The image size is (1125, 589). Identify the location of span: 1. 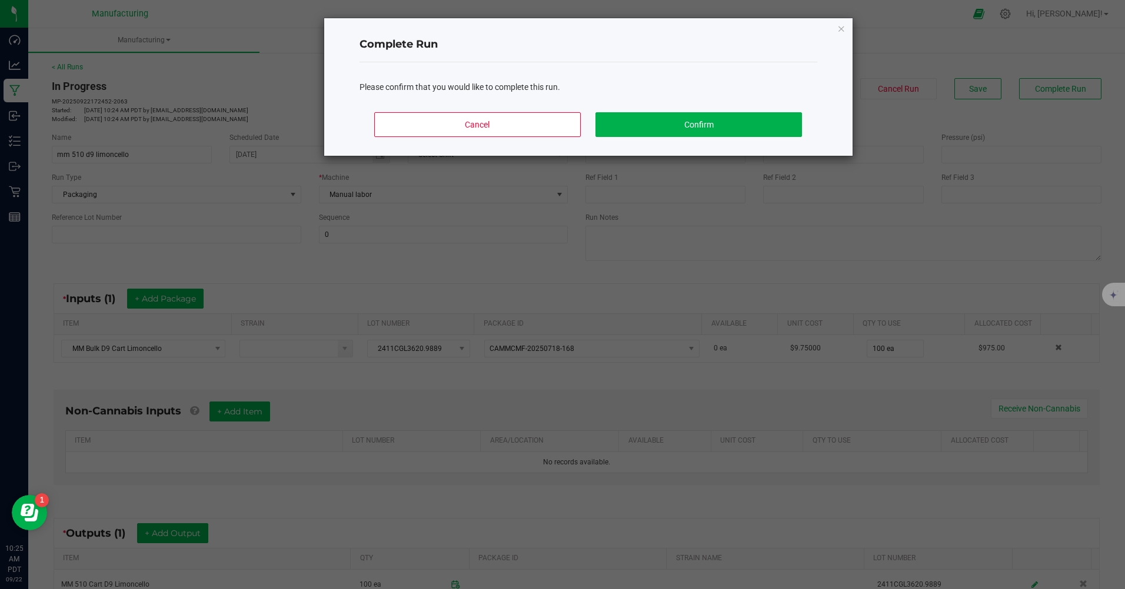
(7, 6).